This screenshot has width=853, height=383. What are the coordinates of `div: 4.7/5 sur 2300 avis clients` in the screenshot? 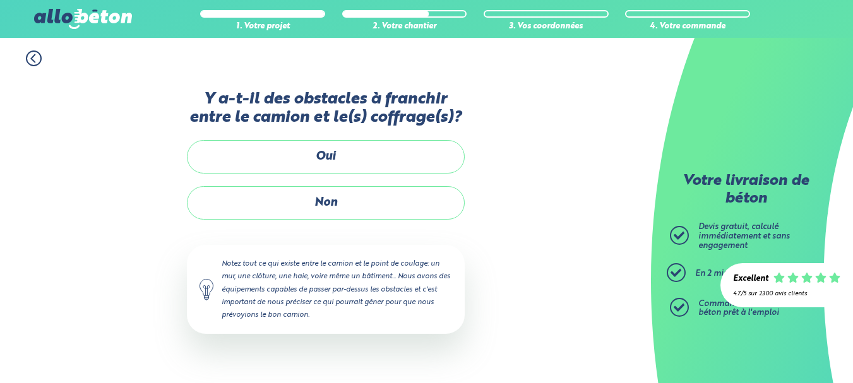 It's located at (786, 293).